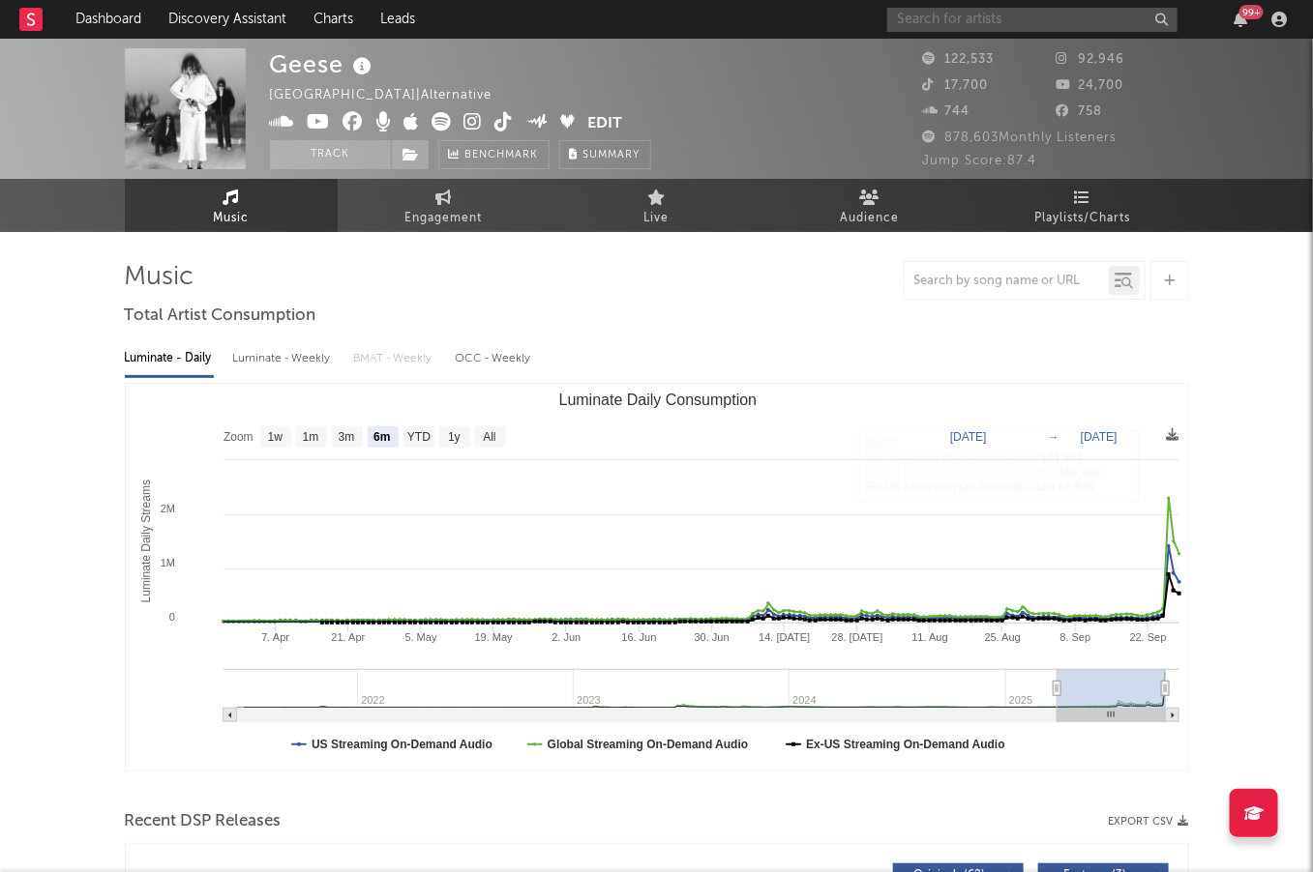 This screenshot has height=872, width=1313. What do you see at coordinates (231, 205) in the screenshot?
I see `a: Music` at bounding box center [231, 205].